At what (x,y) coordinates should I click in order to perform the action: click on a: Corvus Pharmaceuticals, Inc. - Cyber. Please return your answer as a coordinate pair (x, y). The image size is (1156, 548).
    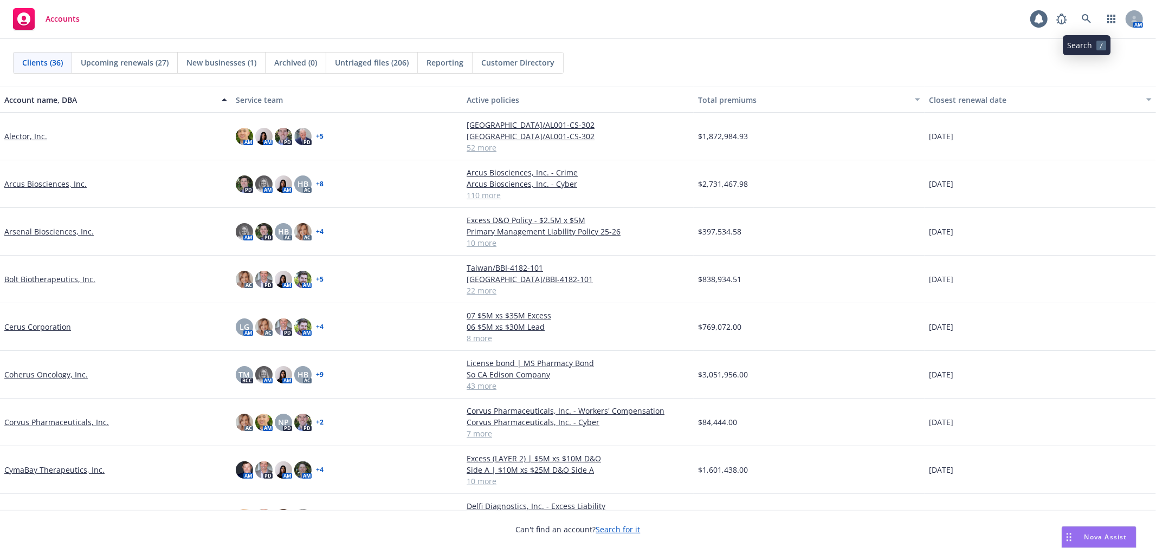
    Looking at the image, I should click on (578, 422).